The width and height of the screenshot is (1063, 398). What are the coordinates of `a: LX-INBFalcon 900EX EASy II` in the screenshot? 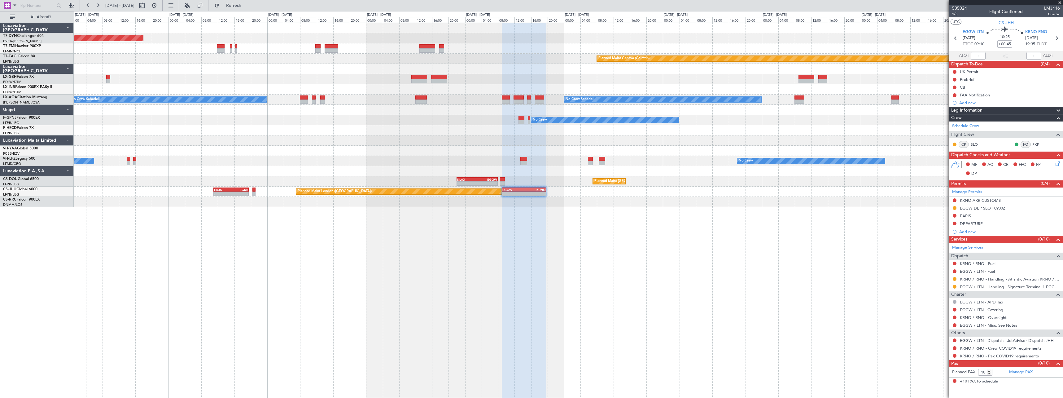 It's located at (28, 87).